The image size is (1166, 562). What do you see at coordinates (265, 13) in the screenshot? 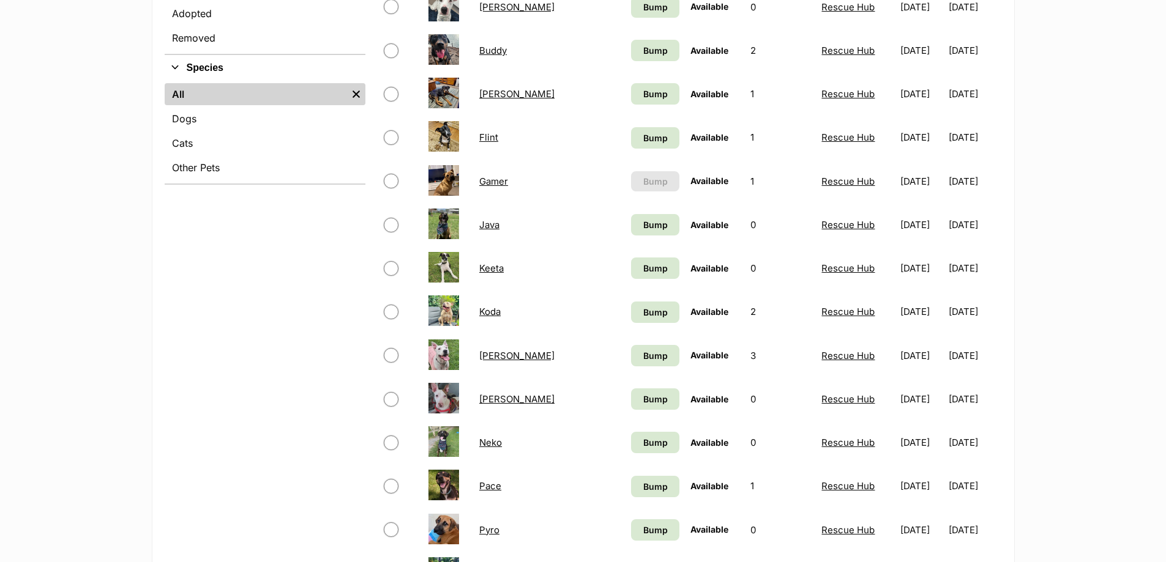
I see `a: Adopted` at bounding box center [265, 13].